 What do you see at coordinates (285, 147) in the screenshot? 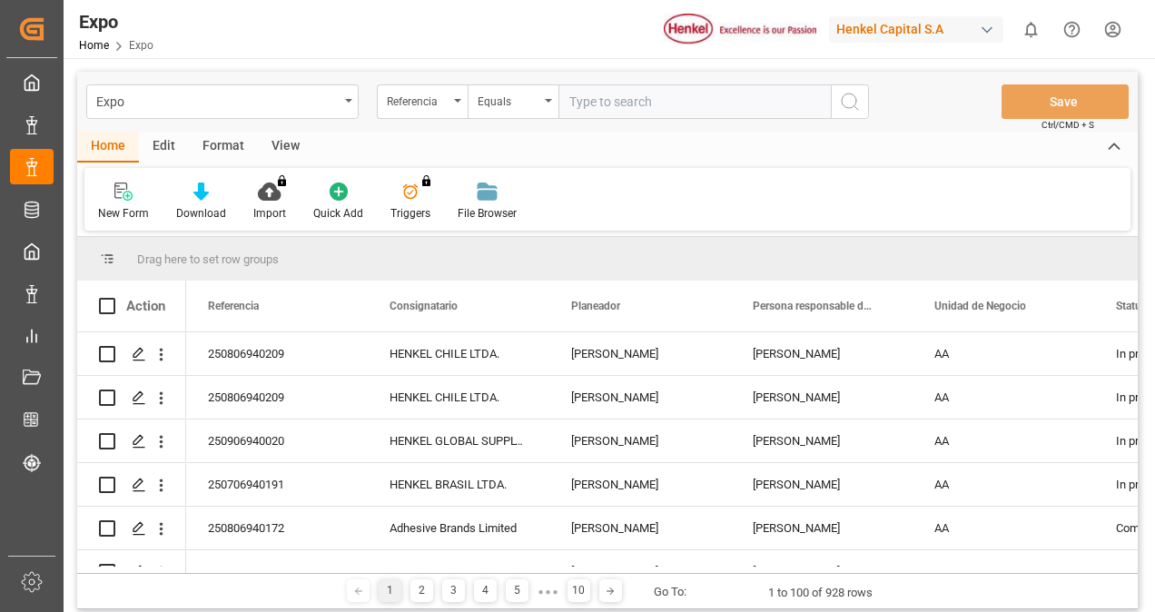
I see `div: View` at bounding box center [285, 147].